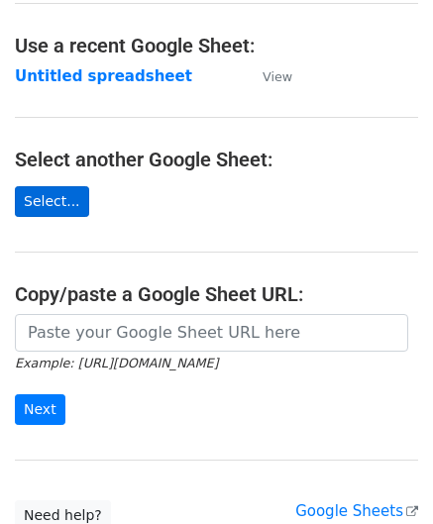 This screenshot has width=433, height=524. Describe the element at coordinates (268, 76) in the screenshot. I see `a: View` at that location.